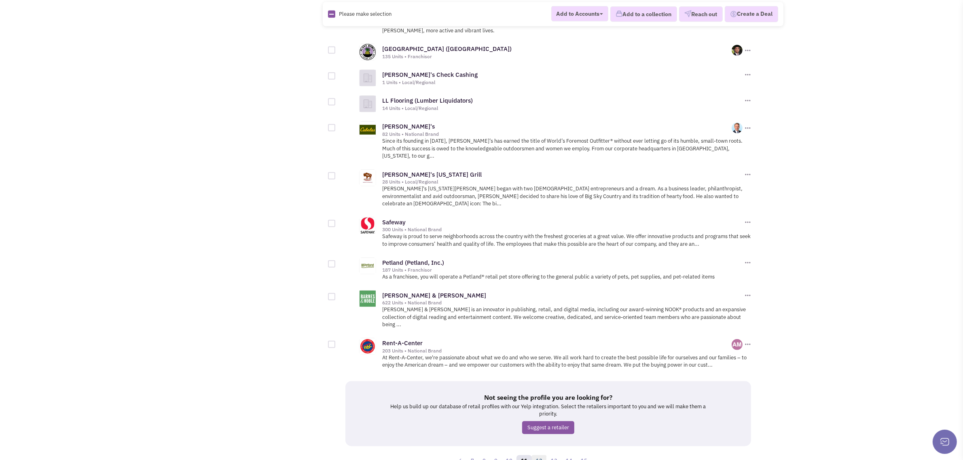 This screenshot has height=460, width=963. I want to click on button: Reach out, so click(701, 14).